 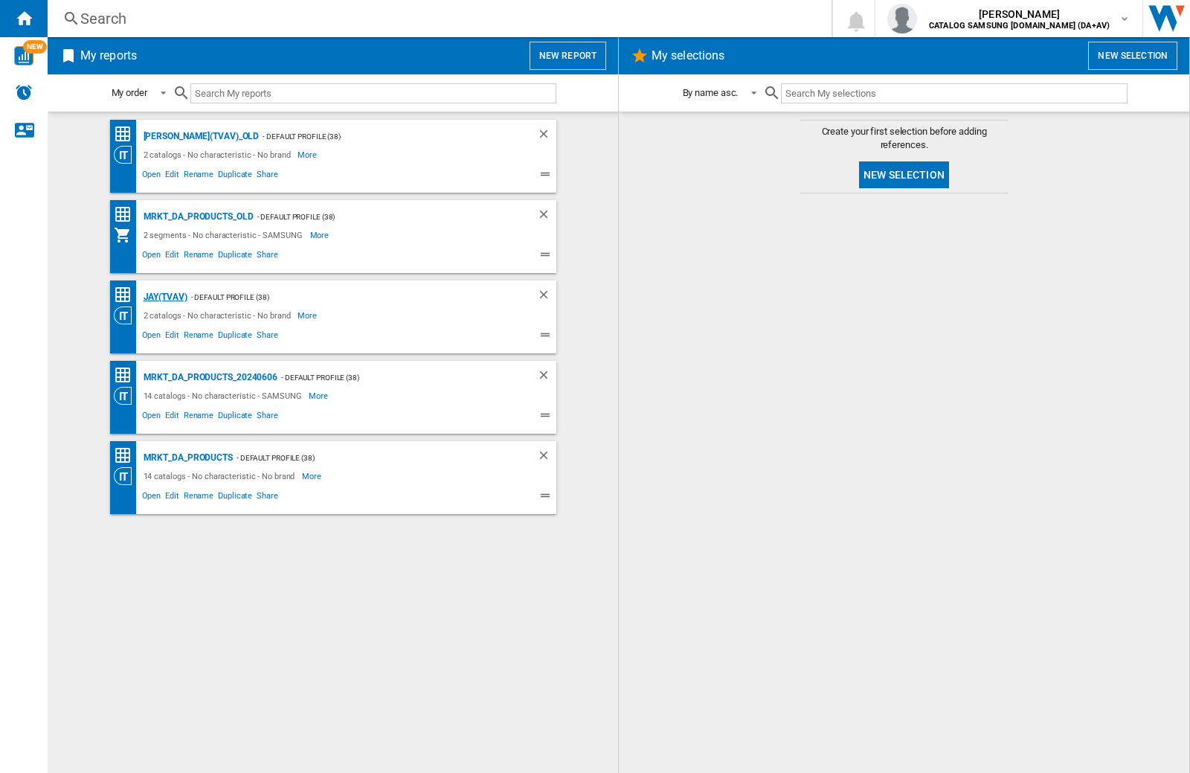 I want to click on h2: My selections, so click(x=688, y=56).